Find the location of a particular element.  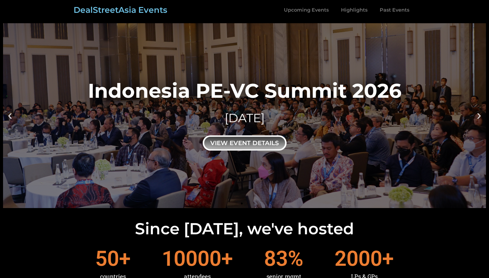

span: 50 is located at coordinates (107, 258).